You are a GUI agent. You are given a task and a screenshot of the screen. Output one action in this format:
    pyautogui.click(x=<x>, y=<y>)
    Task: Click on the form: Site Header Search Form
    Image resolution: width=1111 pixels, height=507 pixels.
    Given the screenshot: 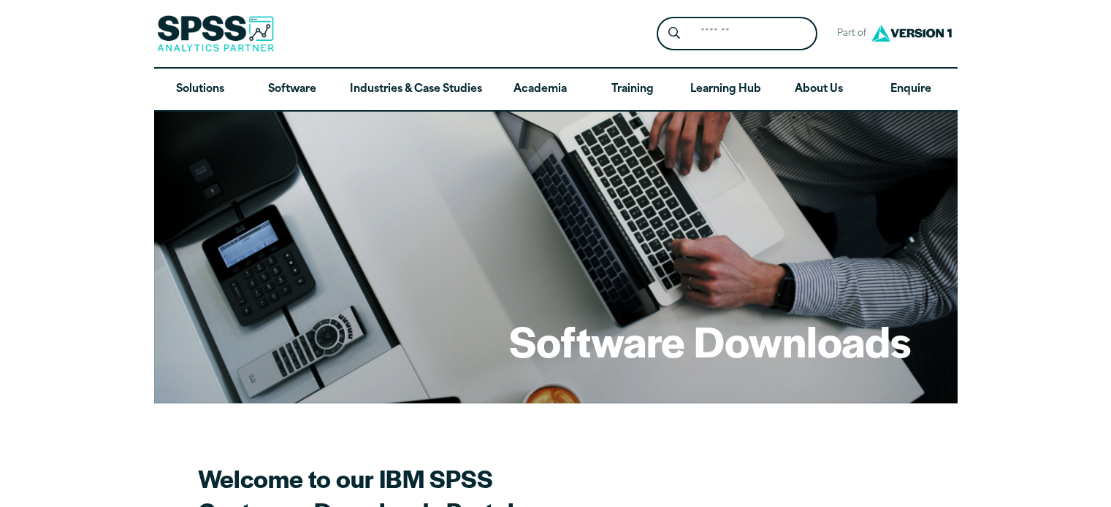 What is the action you would take?
    pyautogui.click(x=737, y=34)
    